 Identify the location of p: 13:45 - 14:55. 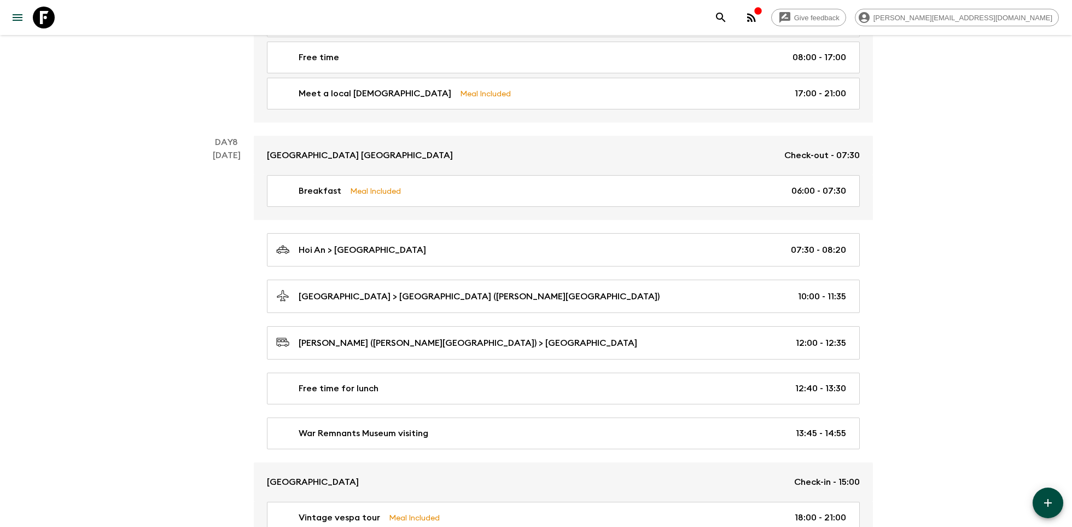
(821, 433).